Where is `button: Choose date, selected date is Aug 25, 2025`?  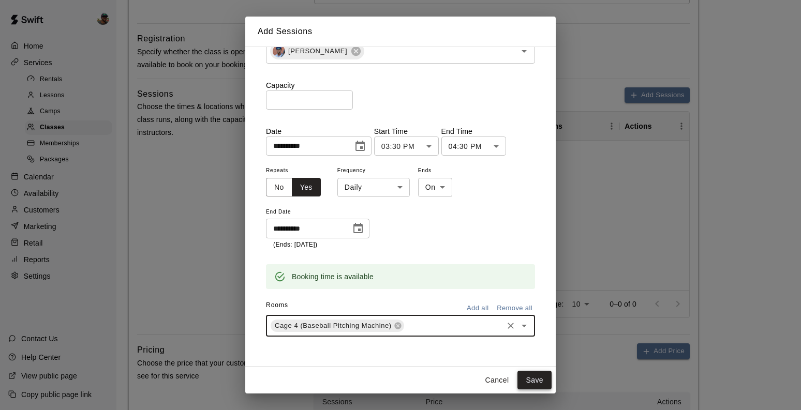 button: Choose date, selected date is Aug 25, 2025 is located at coordinates (360, 146).